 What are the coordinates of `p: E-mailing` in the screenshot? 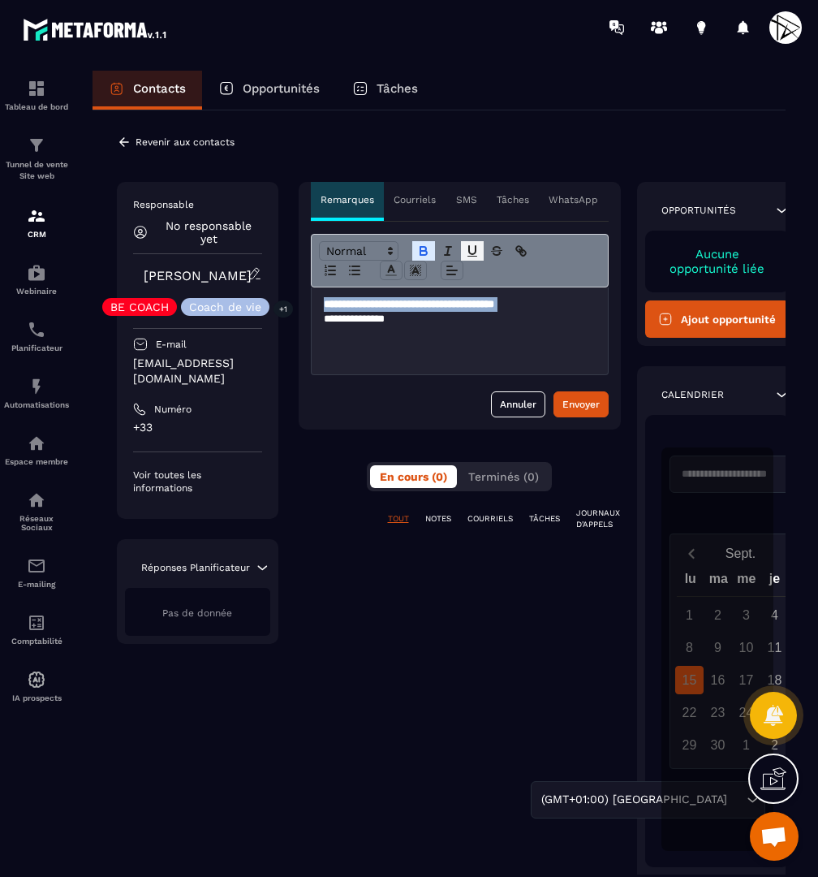 It's located at (37, 584).